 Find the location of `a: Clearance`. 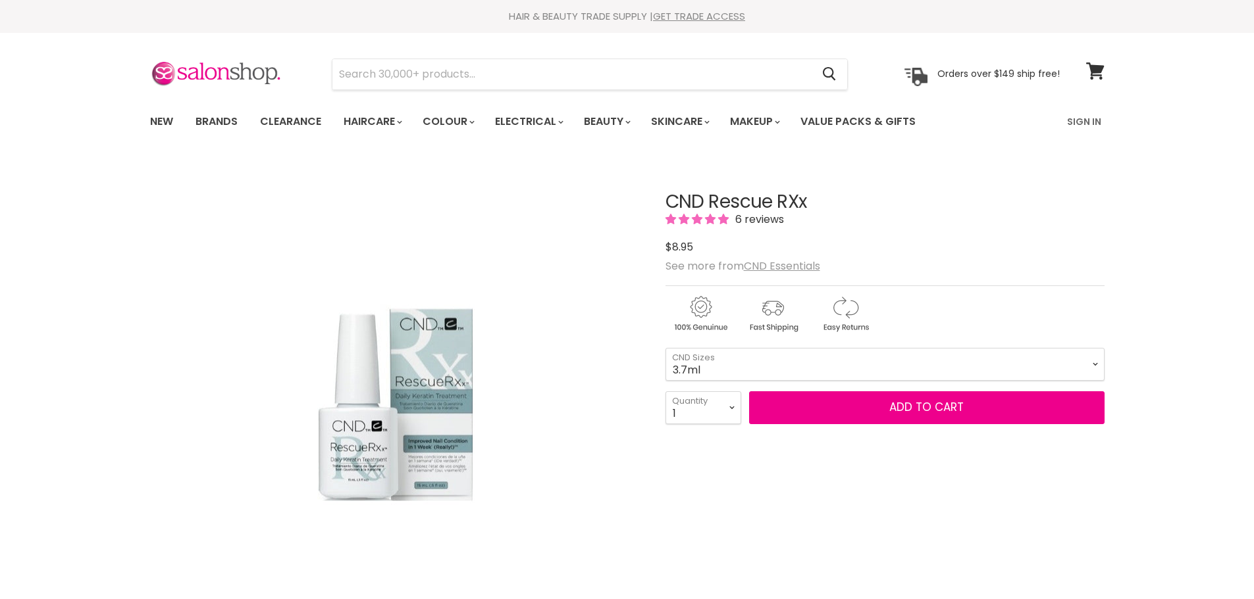

a: Clearance is located at coordinates (290, 122).